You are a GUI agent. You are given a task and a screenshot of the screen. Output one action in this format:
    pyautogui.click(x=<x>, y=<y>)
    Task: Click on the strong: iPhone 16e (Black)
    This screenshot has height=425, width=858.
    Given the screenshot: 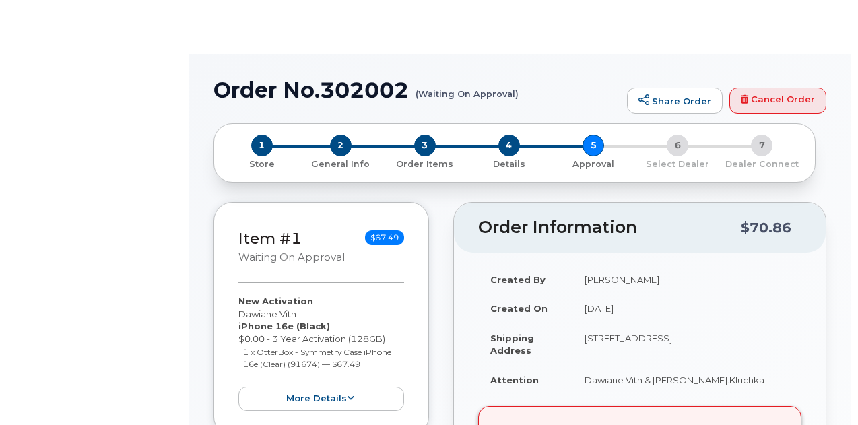 What is the action you would take?
    pyautogui.click(x=284, y=326)
    